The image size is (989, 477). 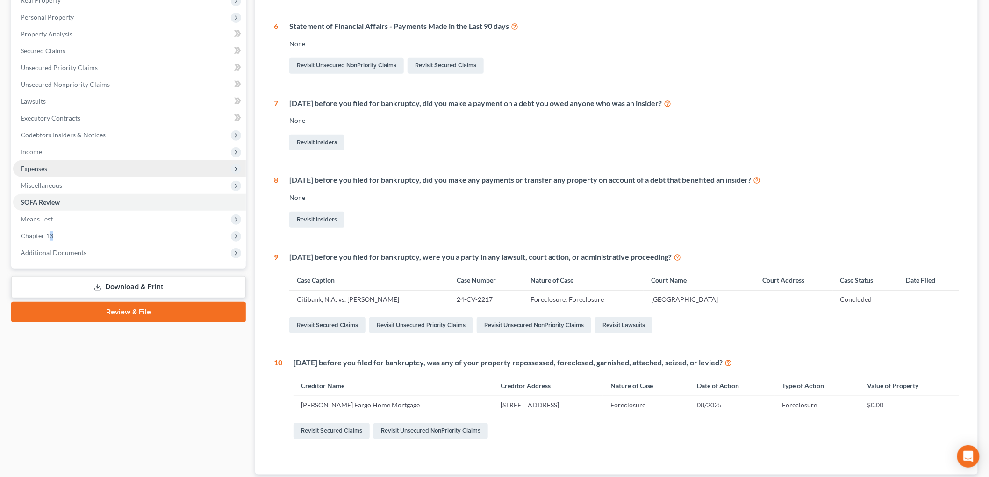 What do you see at coordinates (699, 280) in the screenshot?
I see `th: Court Name` at bounding box center [699, 280].